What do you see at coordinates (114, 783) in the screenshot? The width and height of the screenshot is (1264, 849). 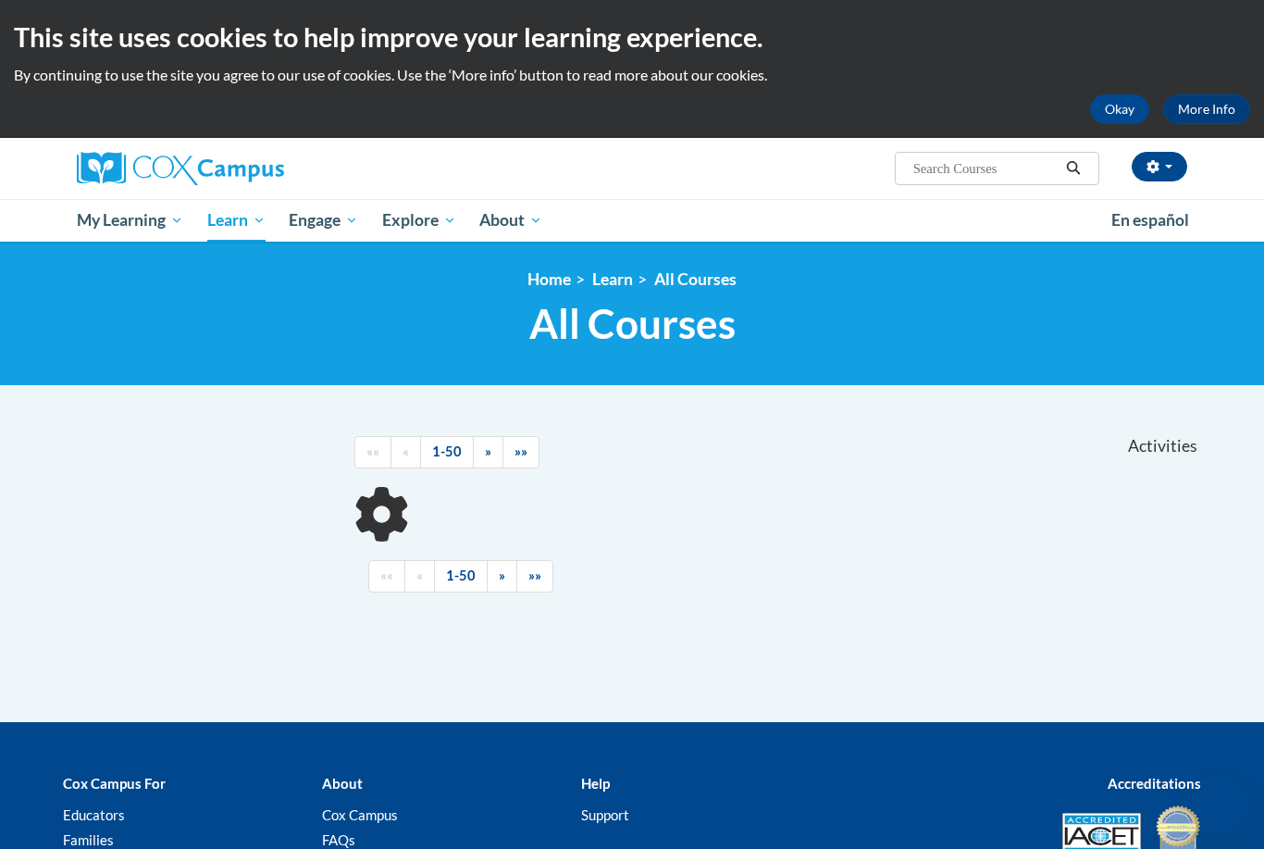 I see `b: Cox Campus For` at bounding box center [114, 783].